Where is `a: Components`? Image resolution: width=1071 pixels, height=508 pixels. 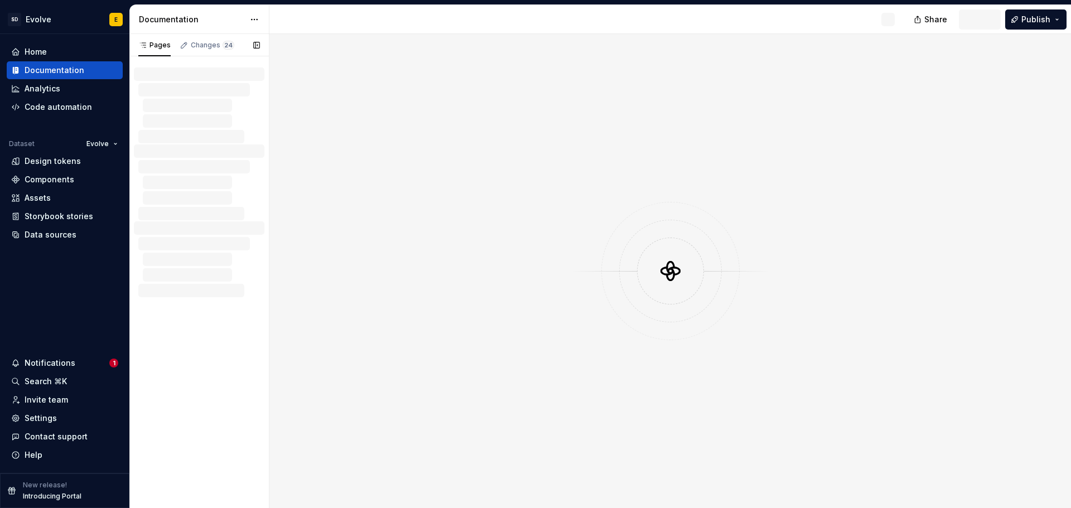 a: Components is located at coordinates (65, 180).